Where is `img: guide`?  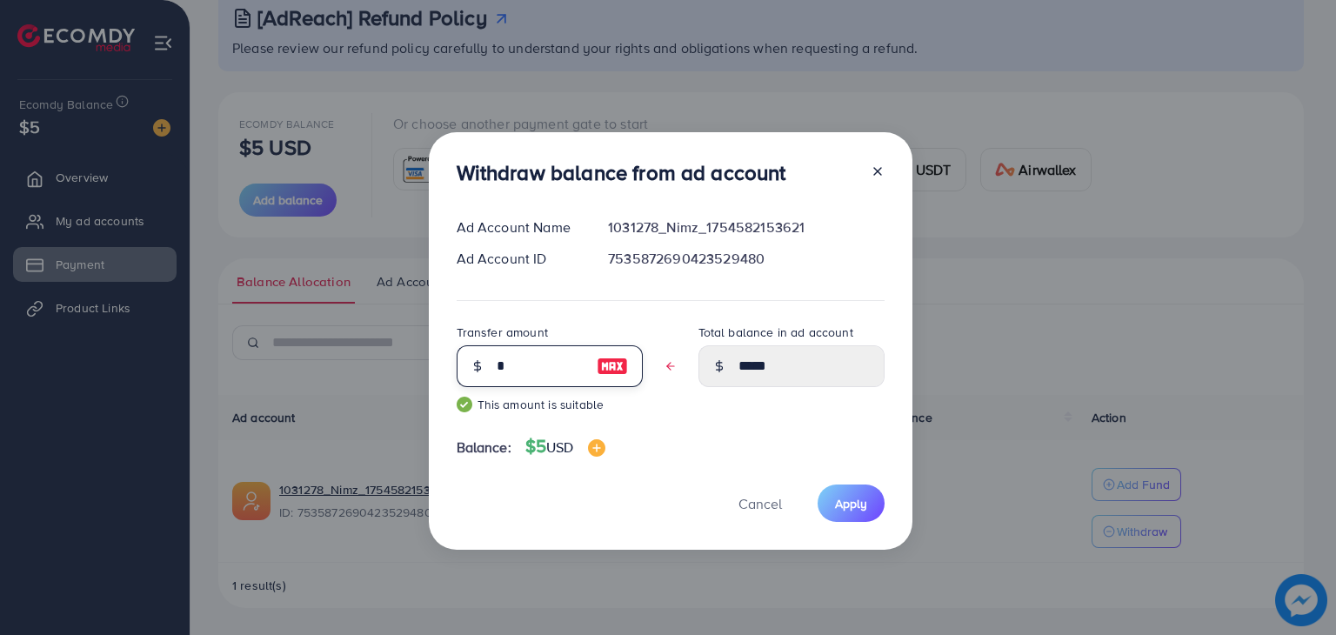 img: guide is located at coordinates (465, 404).